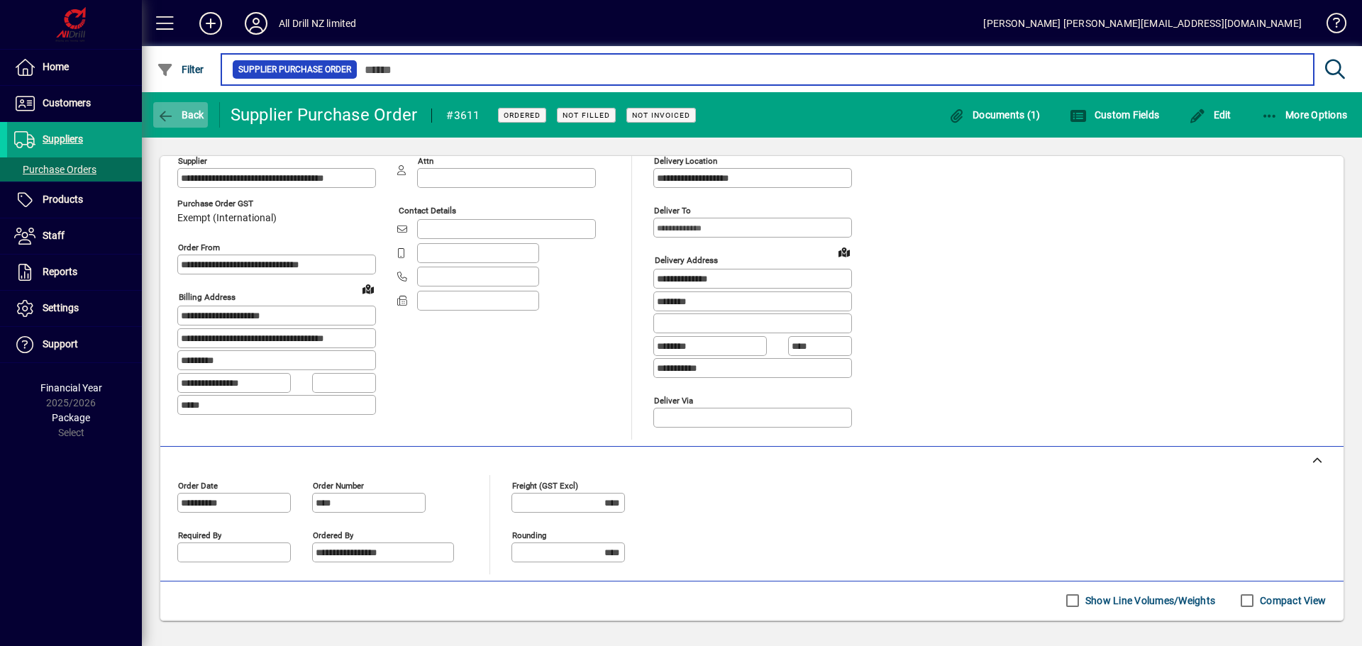 This screenshot has width=1362, height=646. Describe the element at coordinates (55, 67) in the screenshot. I see `span: Home` at that location.